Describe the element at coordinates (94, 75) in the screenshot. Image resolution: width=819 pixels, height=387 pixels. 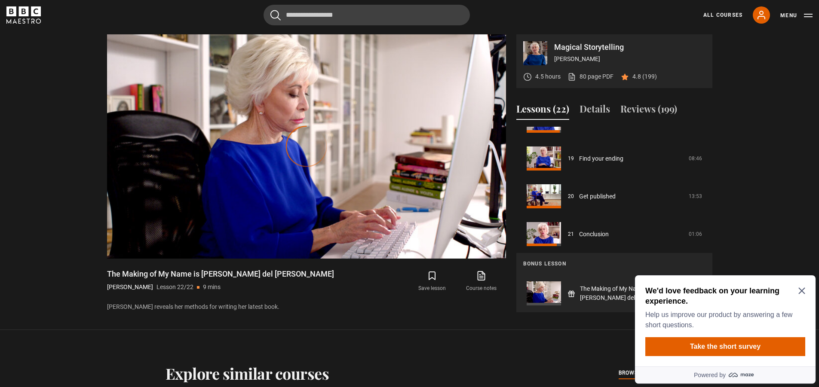
I see `button: Take the short survey` at that location.